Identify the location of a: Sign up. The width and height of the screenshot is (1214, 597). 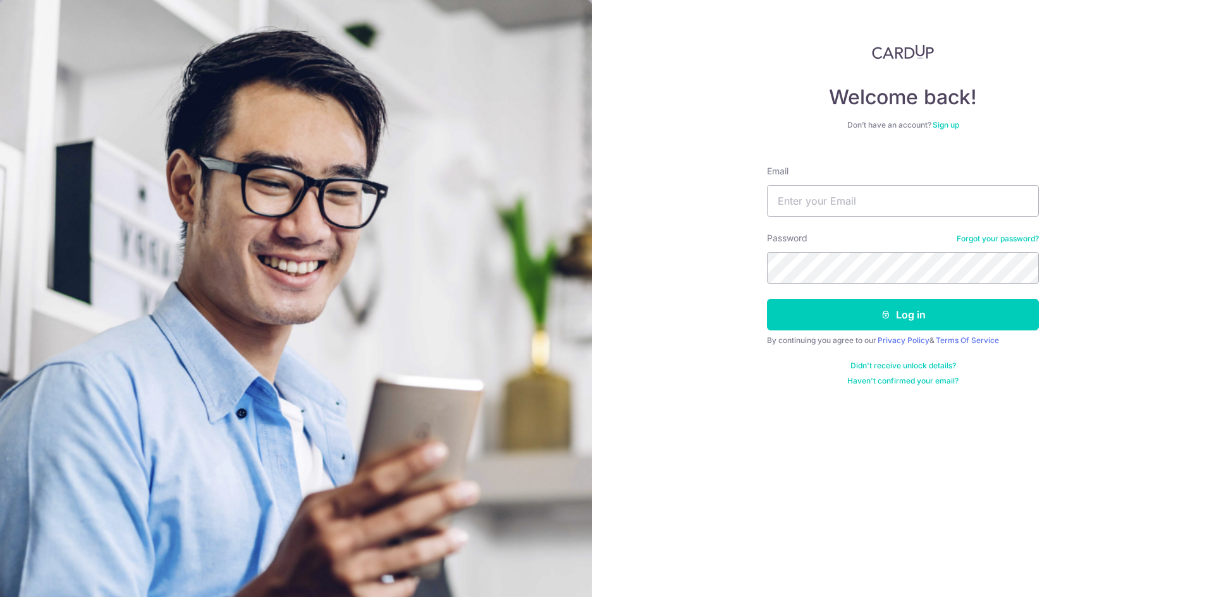
(946, 125).